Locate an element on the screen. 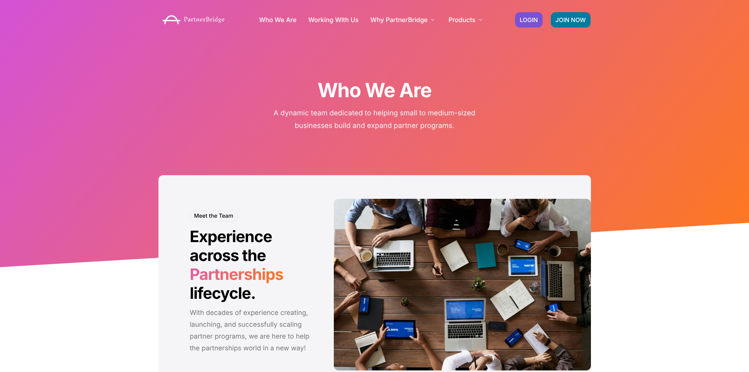  p: A dynamic team dedicated to helping small to medium-sized businesses build and expand partner pro... is located at coordinates (375, 119).